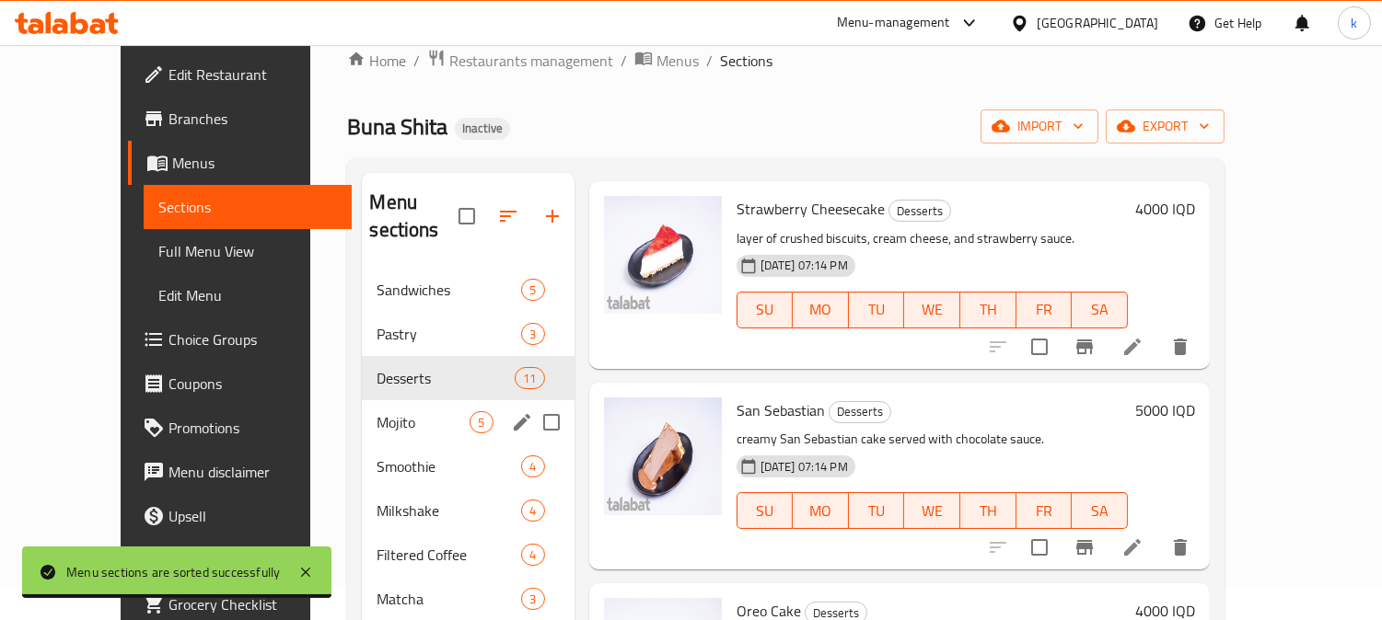 The image size is (1382, 620). What do you see at coordinates (448, 599) in the screenshot?
I see `span: Matcha` at bounding box center [448, 599].